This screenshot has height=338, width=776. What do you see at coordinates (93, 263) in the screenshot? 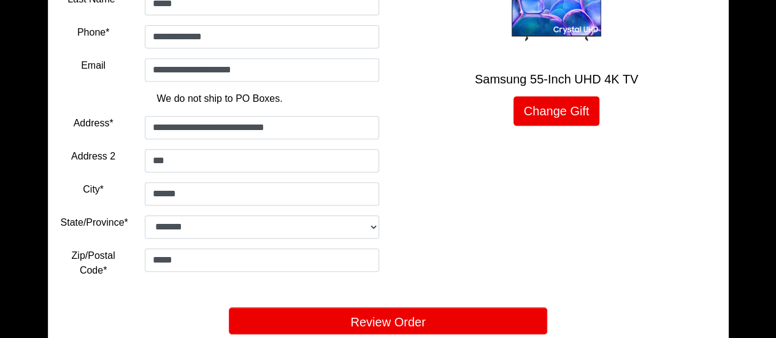
I see `label: Zip/Postal Code*` at bounding box center [93, 263].